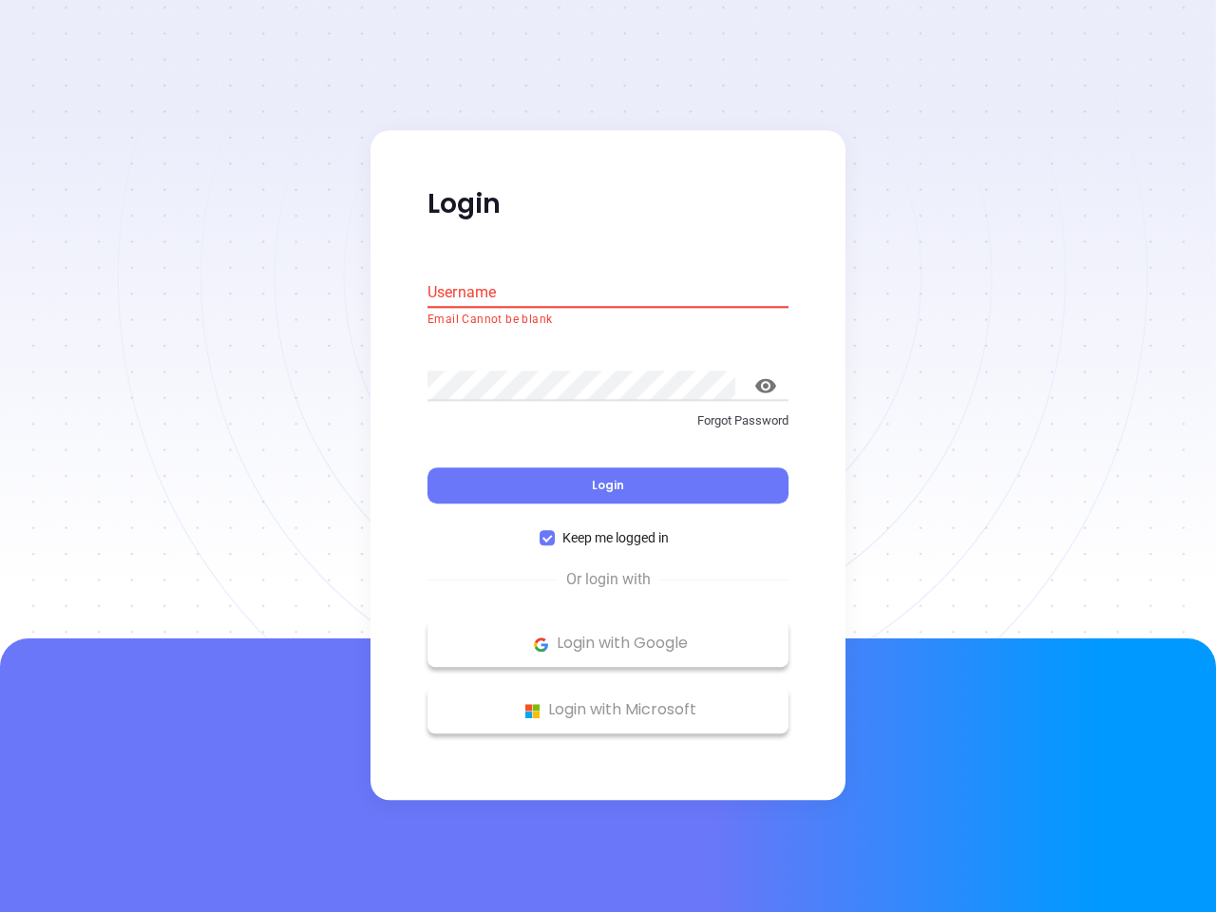 The height and width of the screenshot is (912, 1216). What do you see at coordinates (608, 421) in the screenshot?
I see `p: Forgot Password` at bounding box center [608, 421].